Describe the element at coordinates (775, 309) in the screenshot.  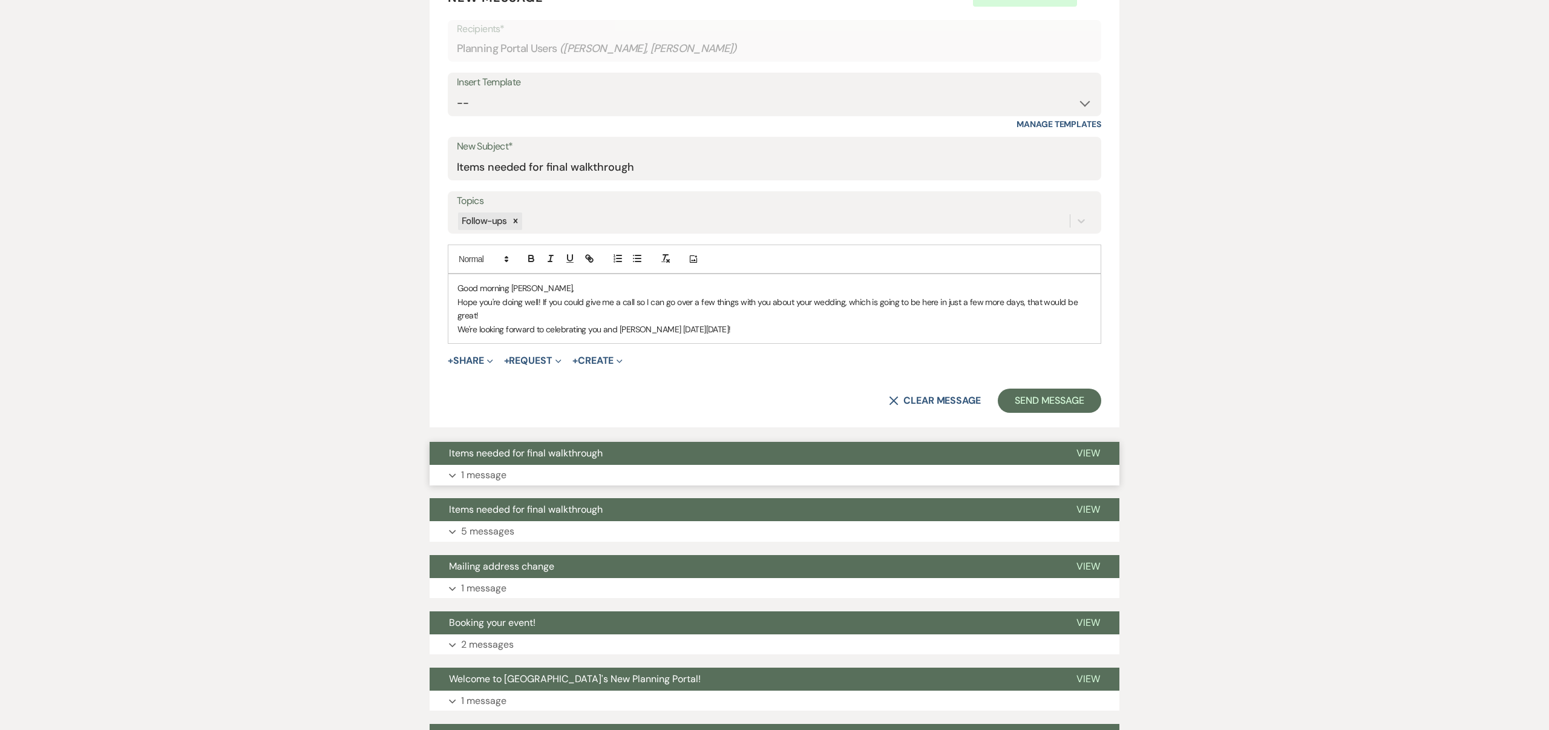
I see `p: Hope you're doing well! If you could give me a call so I can go over a few things with you about ...` at that location.